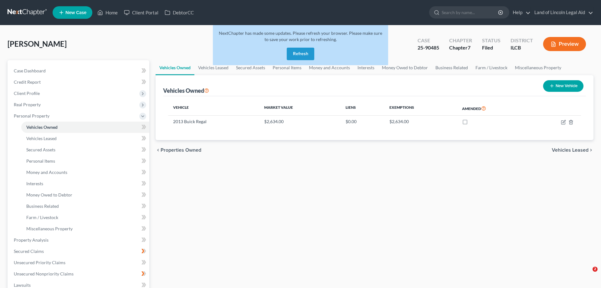  Describe the element at coordinates (522, 40) in the screenshot. I see `div: District` at that location.